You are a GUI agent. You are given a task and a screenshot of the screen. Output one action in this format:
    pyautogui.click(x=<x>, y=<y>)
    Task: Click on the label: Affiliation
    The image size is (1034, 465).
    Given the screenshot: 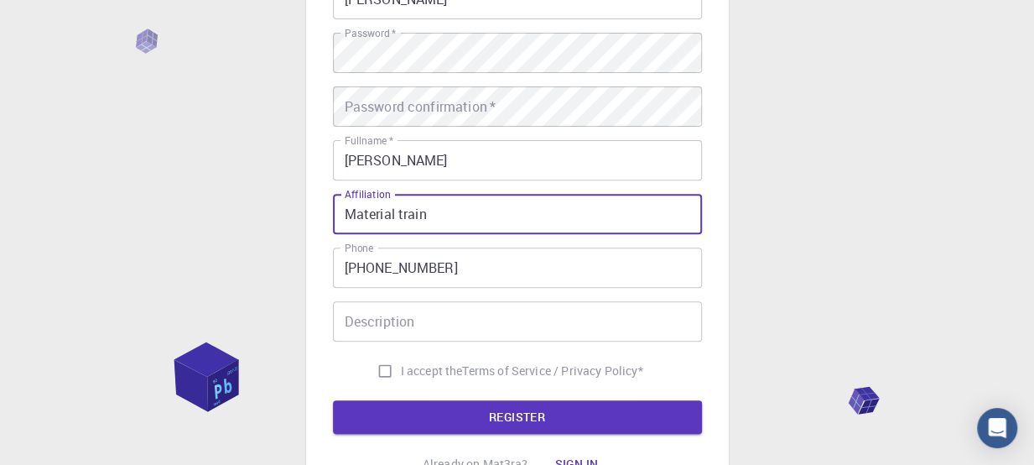 What is the action you would take?
    pyautogui.click(x=367, y=194)
    